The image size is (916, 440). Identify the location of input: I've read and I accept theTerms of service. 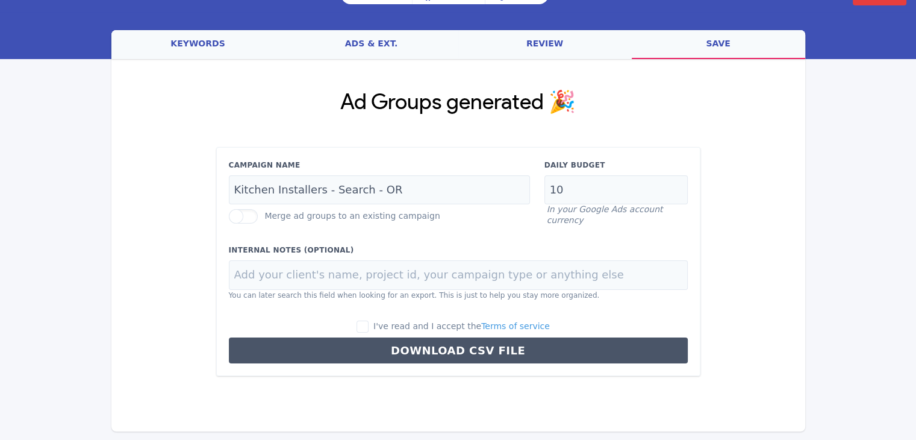
(363, 326).